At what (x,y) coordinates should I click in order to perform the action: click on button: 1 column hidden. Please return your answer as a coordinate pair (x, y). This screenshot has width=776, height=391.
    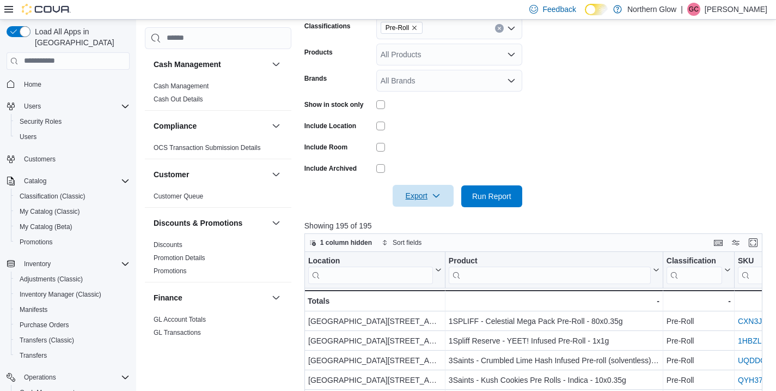
    Looking at the image, I should click on (340, 242).